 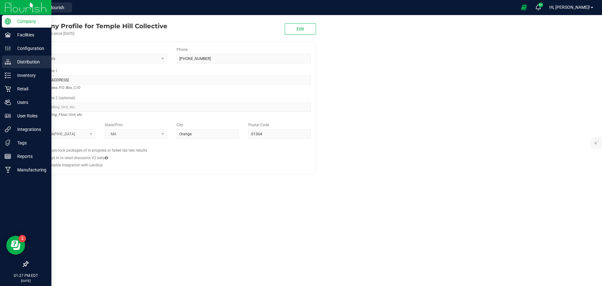 I want to click on inline-svg: Facilities, so click(x=8, y=35).